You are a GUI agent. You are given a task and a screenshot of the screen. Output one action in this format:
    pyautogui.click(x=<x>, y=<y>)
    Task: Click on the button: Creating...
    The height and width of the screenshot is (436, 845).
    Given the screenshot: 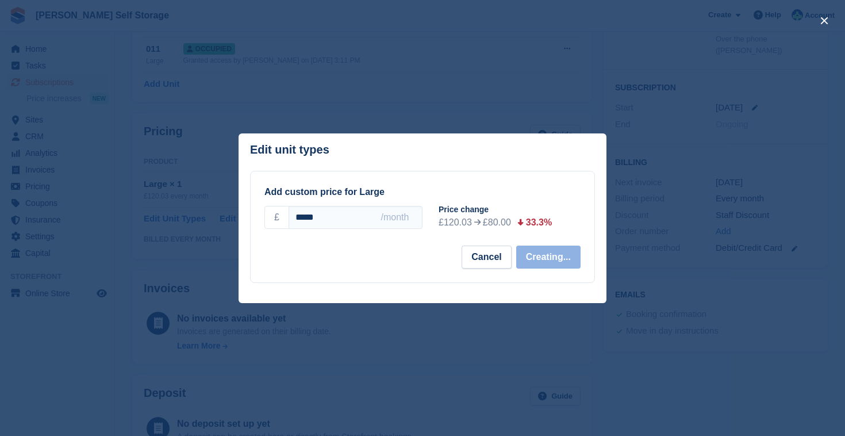 What is the action you would take?
    pyautogui.click(x=549, y=257)
    